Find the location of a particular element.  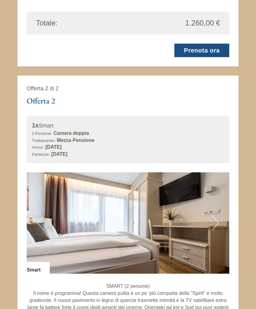

button: Next is located at coordinates (215, 223).